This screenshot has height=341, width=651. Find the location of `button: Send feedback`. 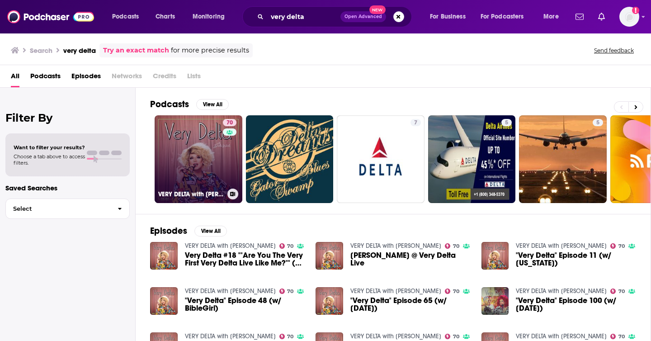

button: Send feedback is located at coordinates (614, 50).